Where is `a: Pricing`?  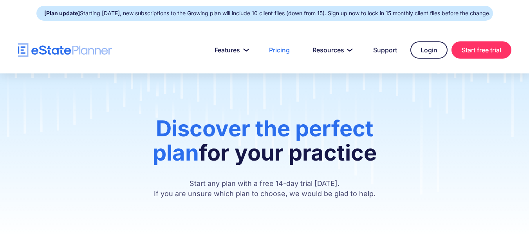 a: Pricing is located at coordinates (279, 50).